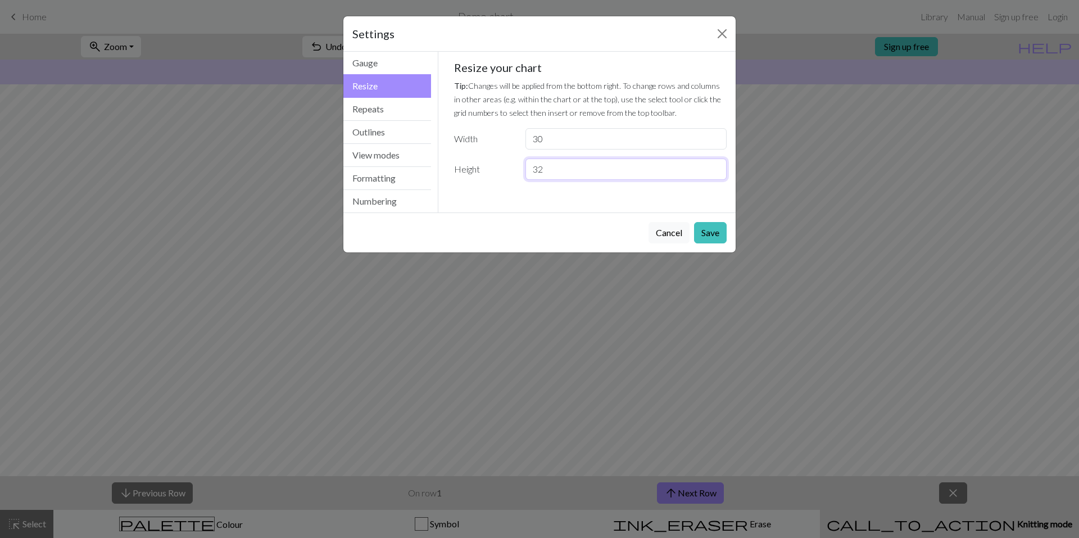 The image size is (1079, 538). I want to click on button: Formatting, so click(387, 178).